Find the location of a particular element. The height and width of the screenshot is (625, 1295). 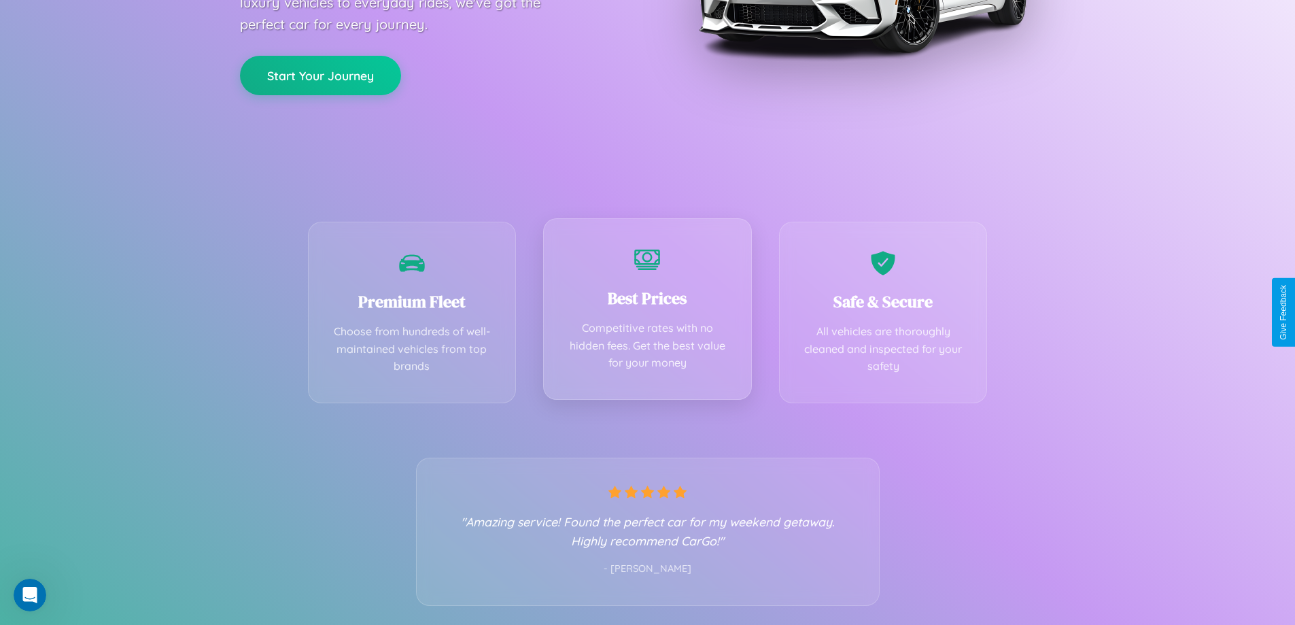

h3: Safe & Secure is located at coordinates (883, 301).